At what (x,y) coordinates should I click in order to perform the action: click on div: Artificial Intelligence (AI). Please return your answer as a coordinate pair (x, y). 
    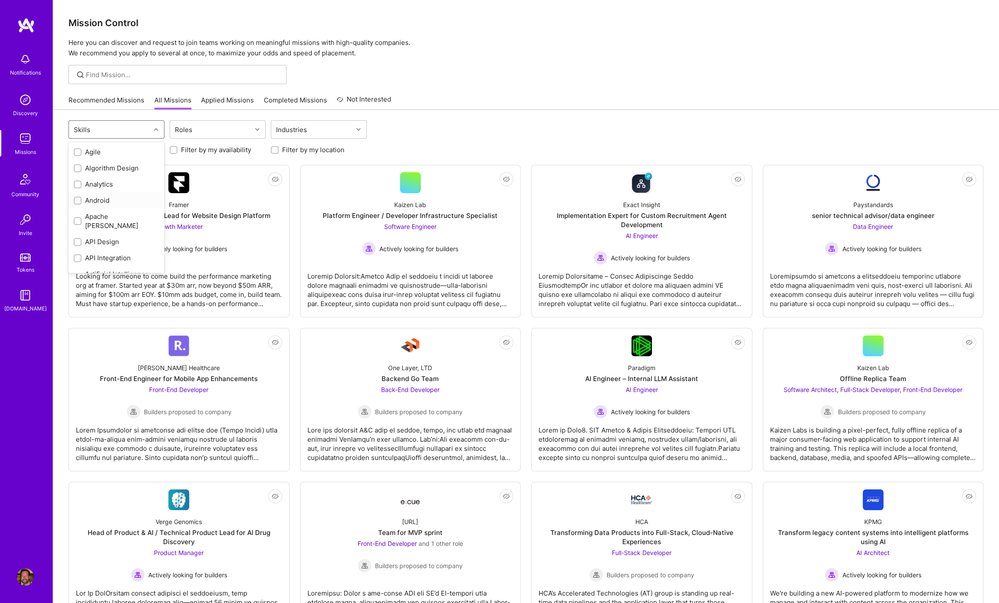
    Looking at the image, I should click on (116, 279).